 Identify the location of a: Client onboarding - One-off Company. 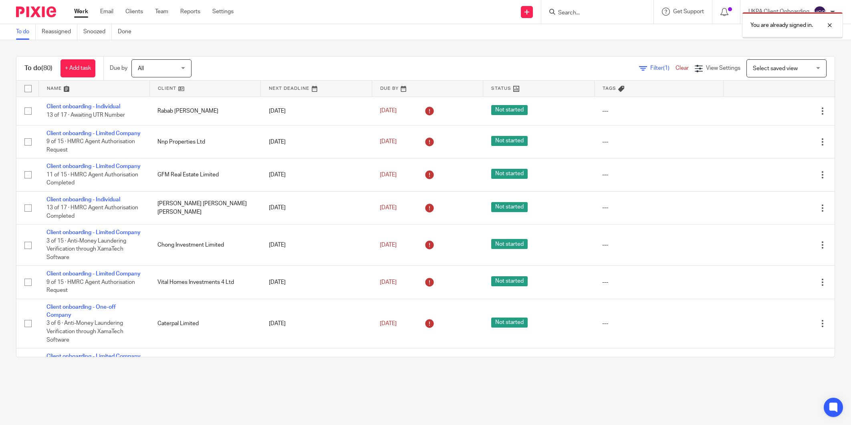
(81, 311).